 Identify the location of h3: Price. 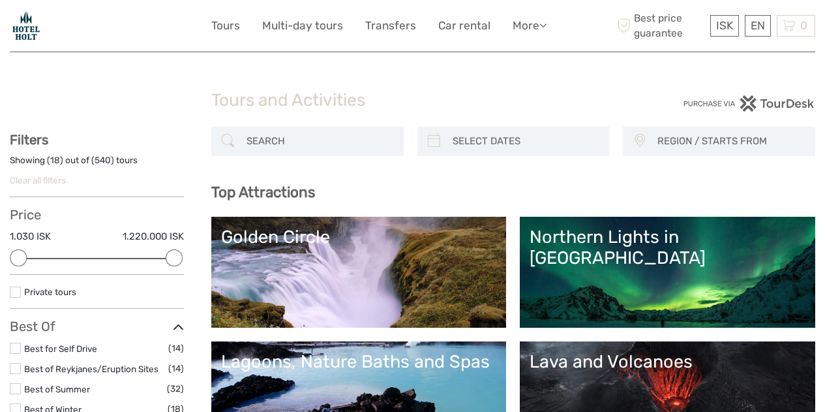
(97, 215).